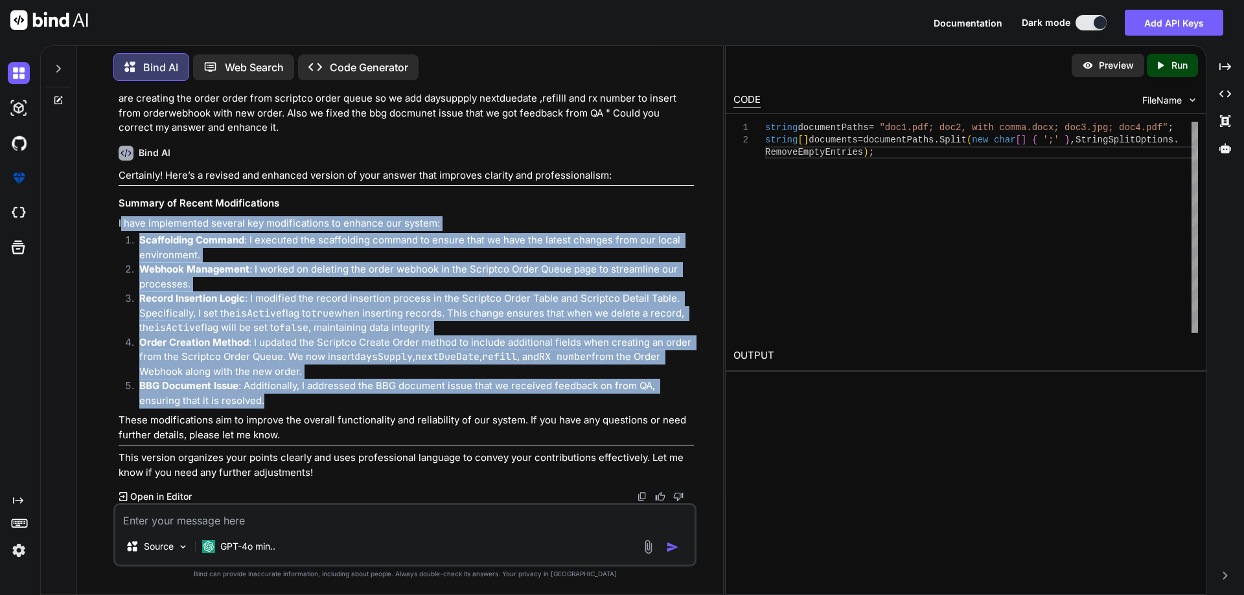 This screenshot has height=595, width=1244. Describe the element at coordinates (741, 128) in the screenshot. I see `div: 1` at that location.